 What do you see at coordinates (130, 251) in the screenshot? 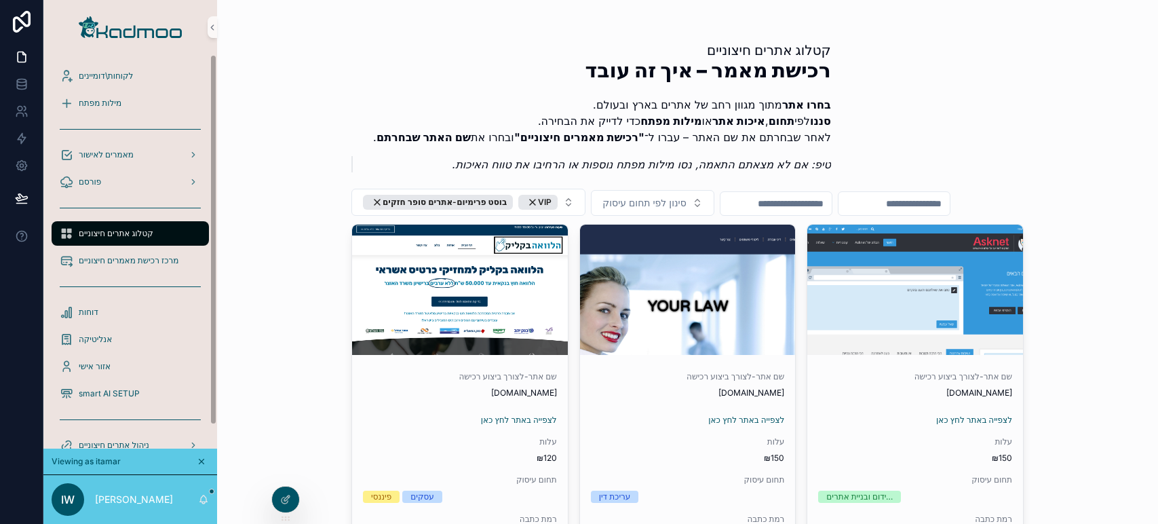
I see `div: scrollable content` at bounding box center [130, 251].